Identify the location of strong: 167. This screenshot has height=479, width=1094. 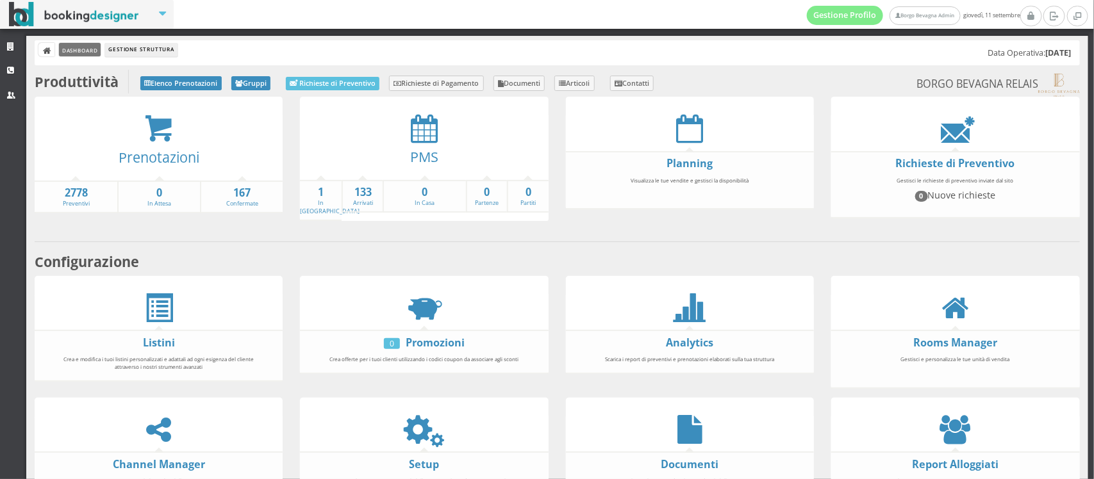
(242, 193).